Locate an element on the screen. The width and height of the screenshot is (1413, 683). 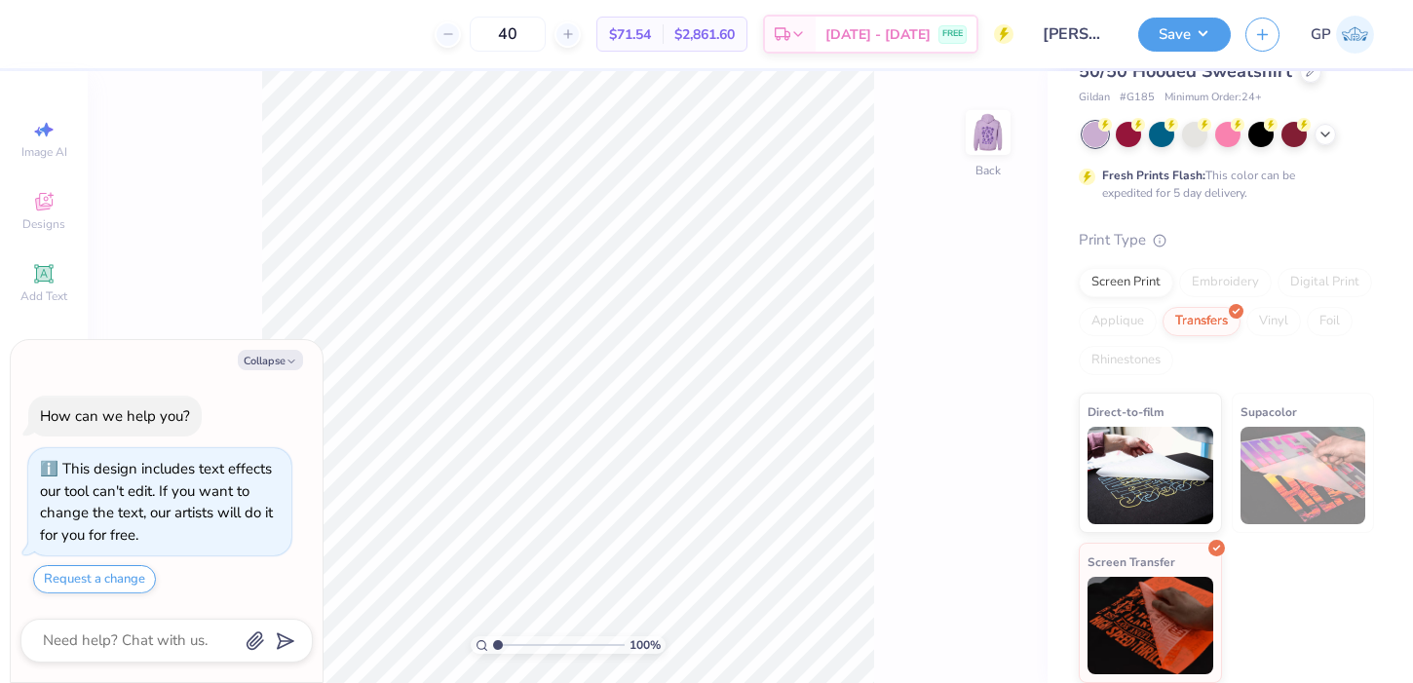
span: Direct-to-film is located at coordinates (1125, 411).